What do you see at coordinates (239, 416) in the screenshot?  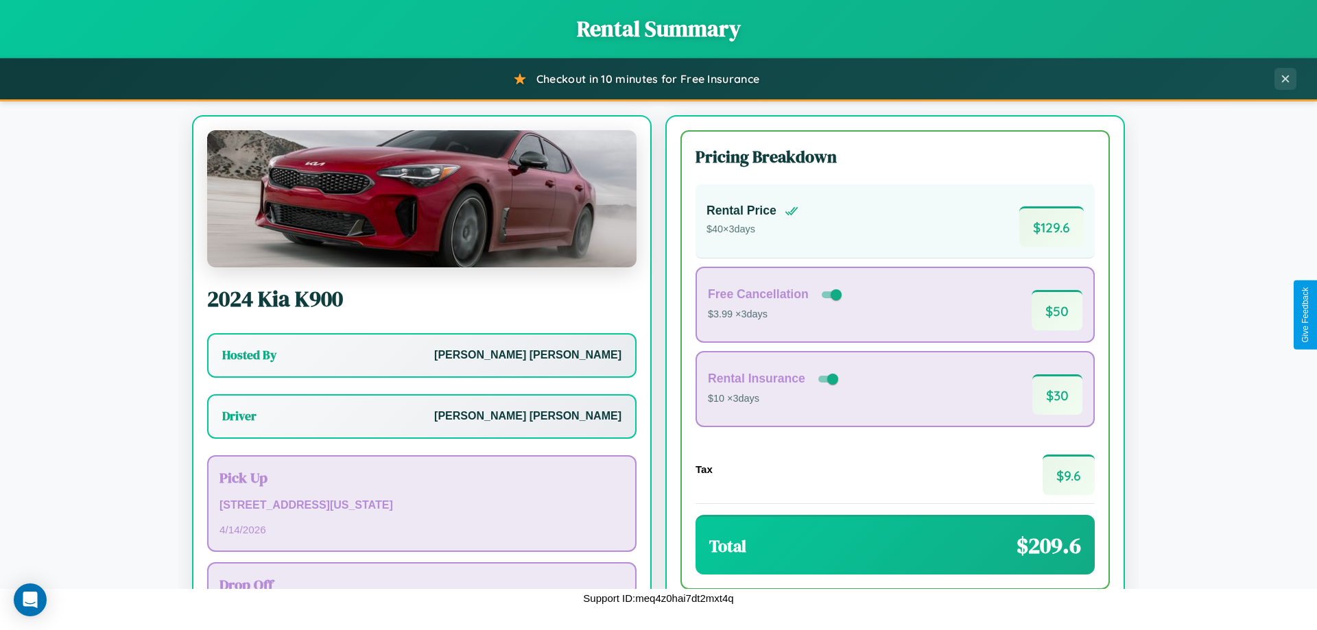 I see `h3: Driver` at bounding box center [239, 416].